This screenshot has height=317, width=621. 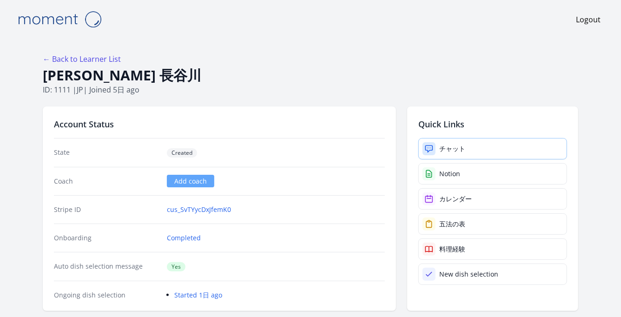 What do you see at coordinates (588, 20) in the screenshot?
I see `a: Logout` at bounding box center [588, 20].